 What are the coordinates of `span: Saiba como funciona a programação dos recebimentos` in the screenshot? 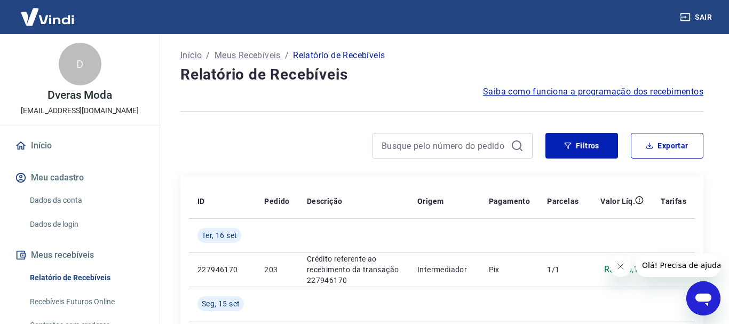 It's located at (593, 92).